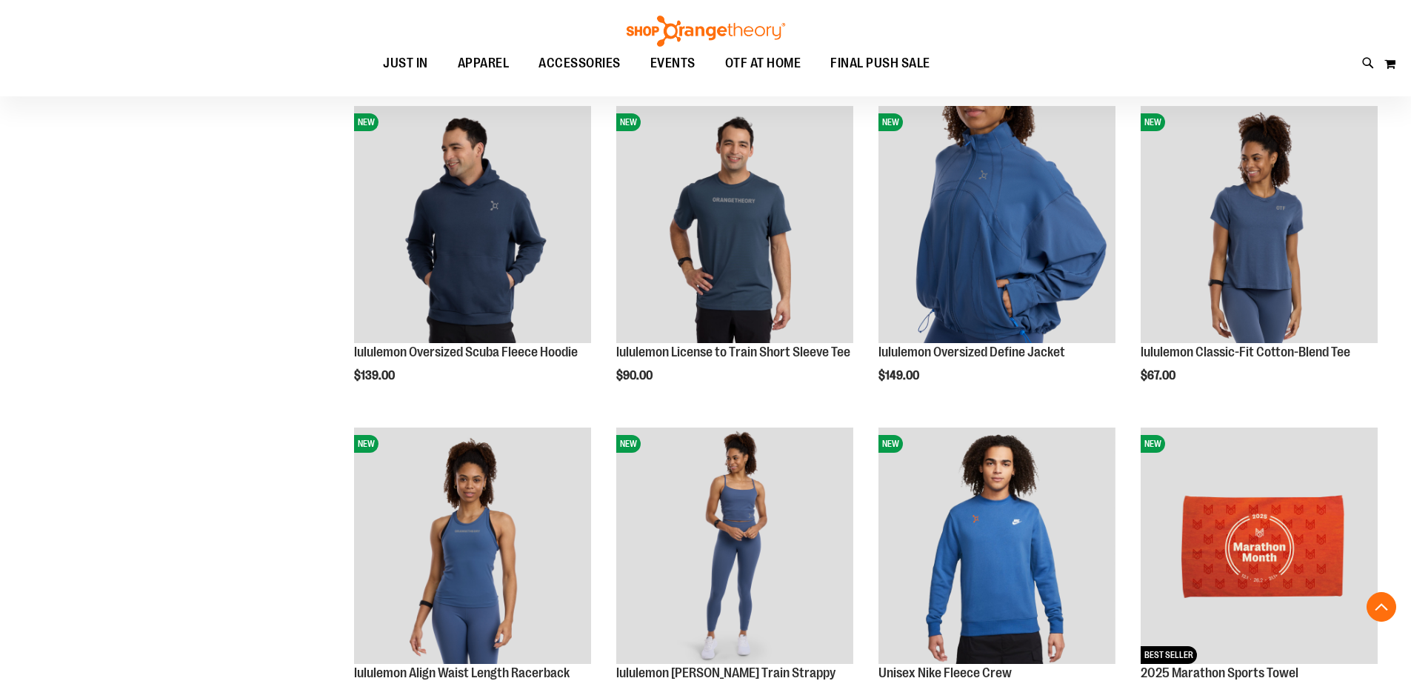  What do you see at coordinates (763, 63) in the screenshot?
I see `span: OTF AT HOME` at bounding box center [763, 63].